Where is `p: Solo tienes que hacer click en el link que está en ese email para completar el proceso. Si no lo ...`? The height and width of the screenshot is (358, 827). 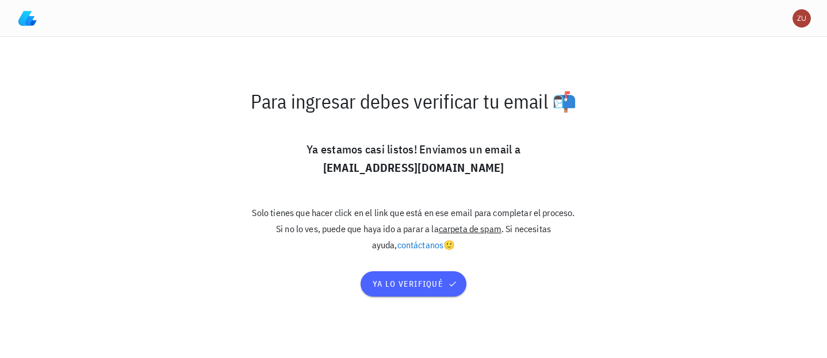
p: Solo tienes que hacer click en el link que está en ese email para completar el proceso. Si no lo ... is located at coordinates (413, 229).